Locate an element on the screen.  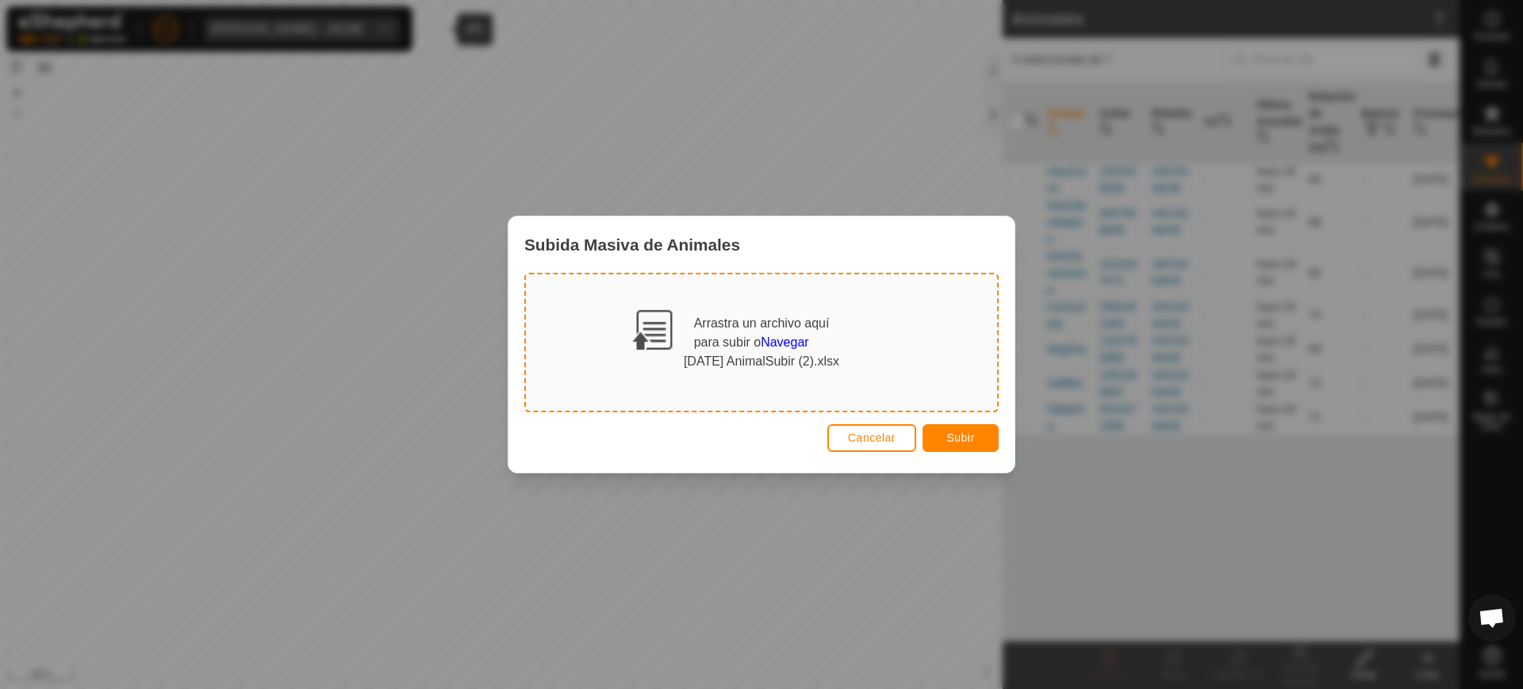
div: Arrastra un archivo aquí is located at coordinates (762, 333).